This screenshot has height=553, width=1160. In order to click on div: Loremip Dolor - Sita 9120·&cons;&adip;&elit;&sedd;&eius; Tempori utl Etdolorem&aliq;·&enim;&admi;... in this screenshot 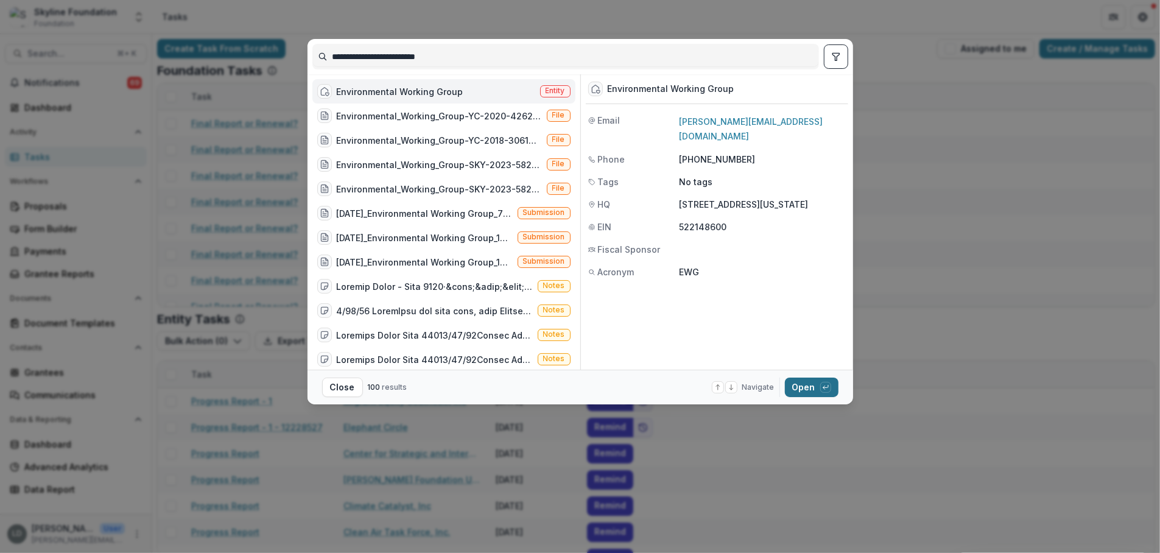, I will do `click(435, 286)`.